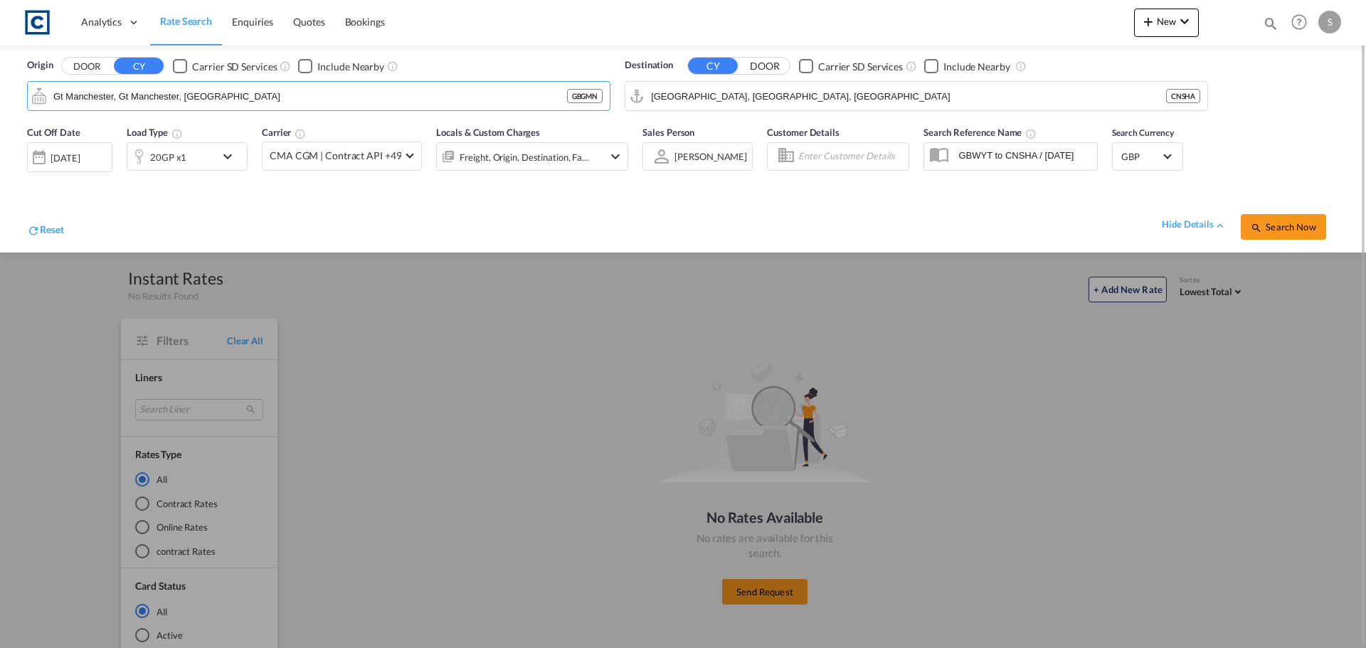  Describe the element at coordinates (186, 21) in the screenshot. I see `span: Rate Search` at that location.